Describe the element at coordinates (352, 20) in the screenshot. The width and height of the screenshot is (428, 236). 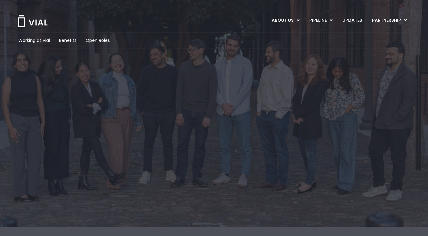
I see `a: UPDATES` at that location.